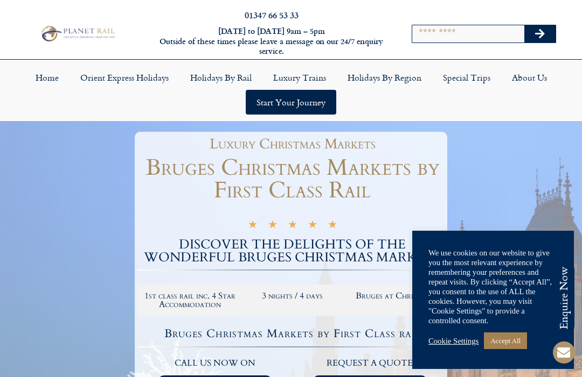 The image size is (582, 377). I want to click on nav: Menu, so click(291, 90).